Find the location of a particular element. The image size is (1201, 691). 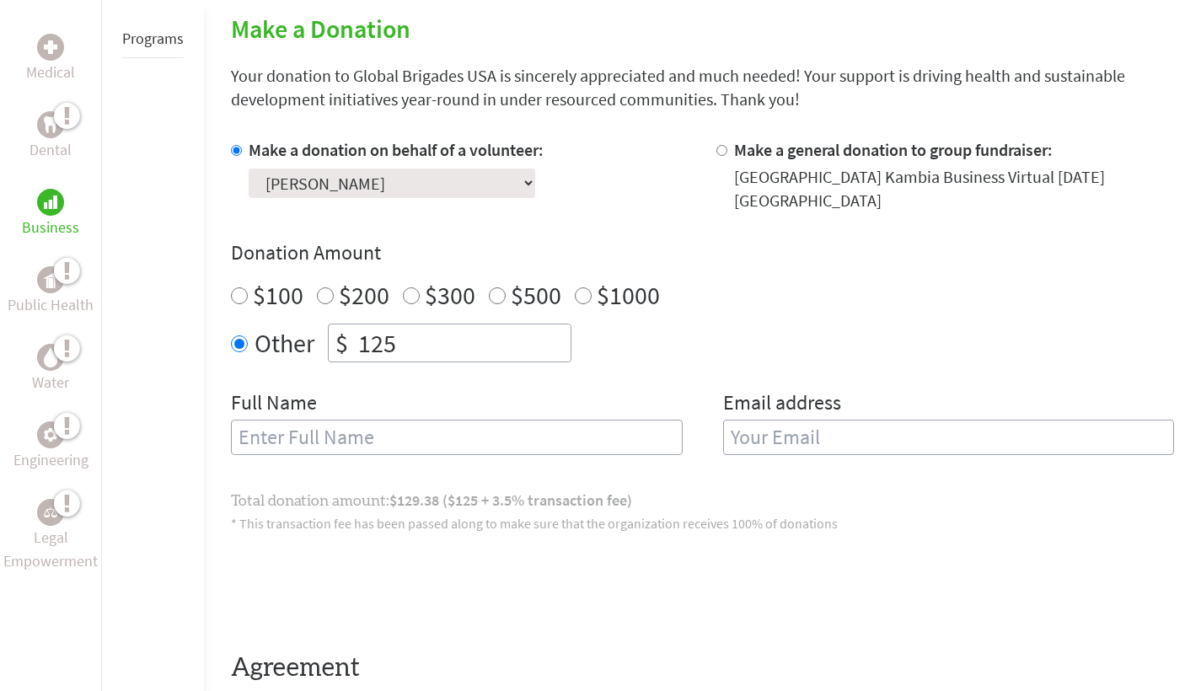

label: Email address is located at coordinates (782, 405).